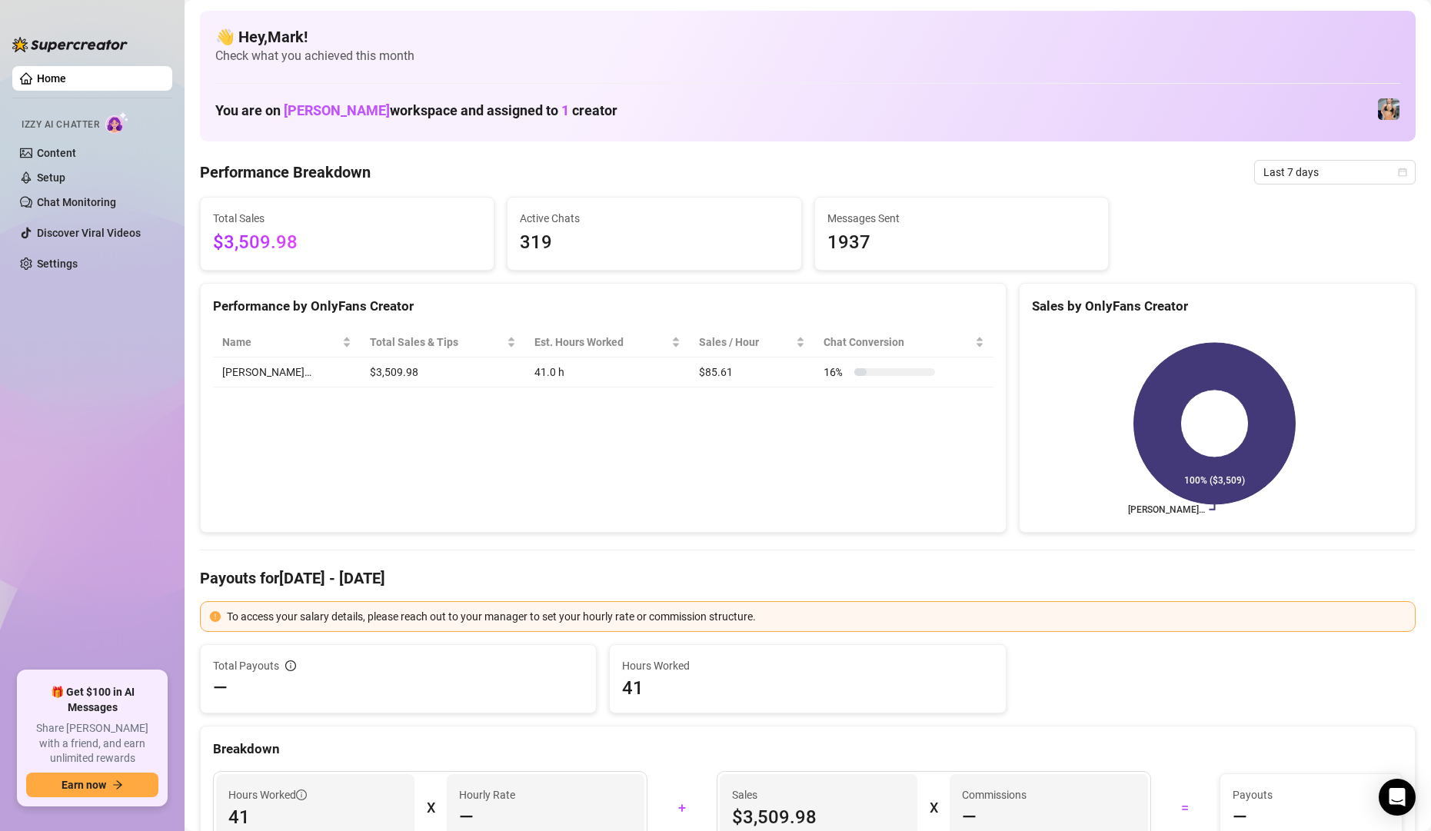  I want to click on a: Settings, so click(57, 264).